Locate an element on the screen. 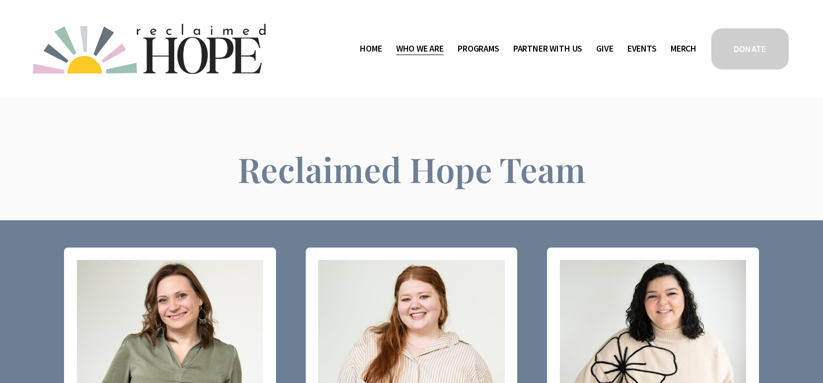  img: Reclaimed Hope Initiative is located at coordinates (149, 49).